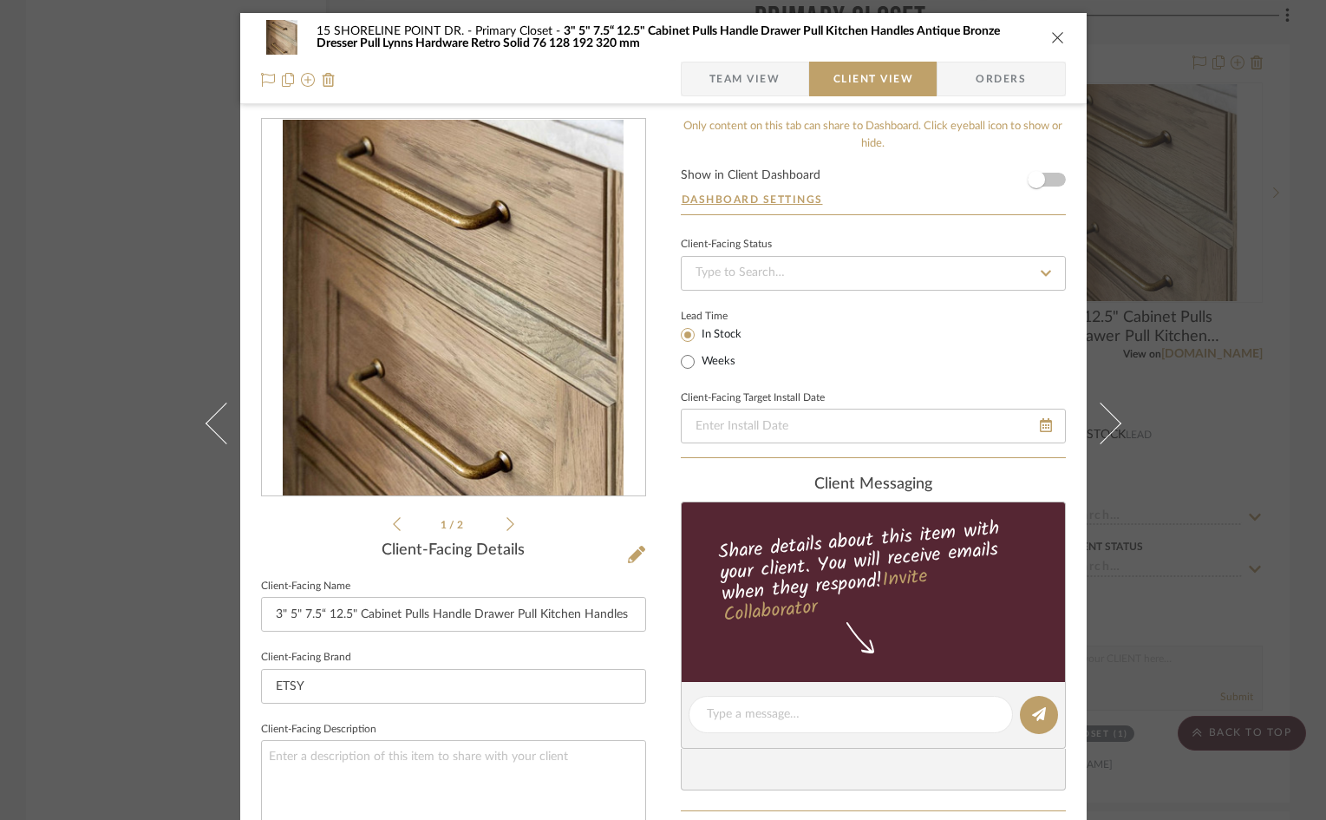 The width and height of the screenshot is (1326, 820). Describe the element at coordinates (752, 200) in the screenshot. I see `button: Dashboard Settings` at that location.